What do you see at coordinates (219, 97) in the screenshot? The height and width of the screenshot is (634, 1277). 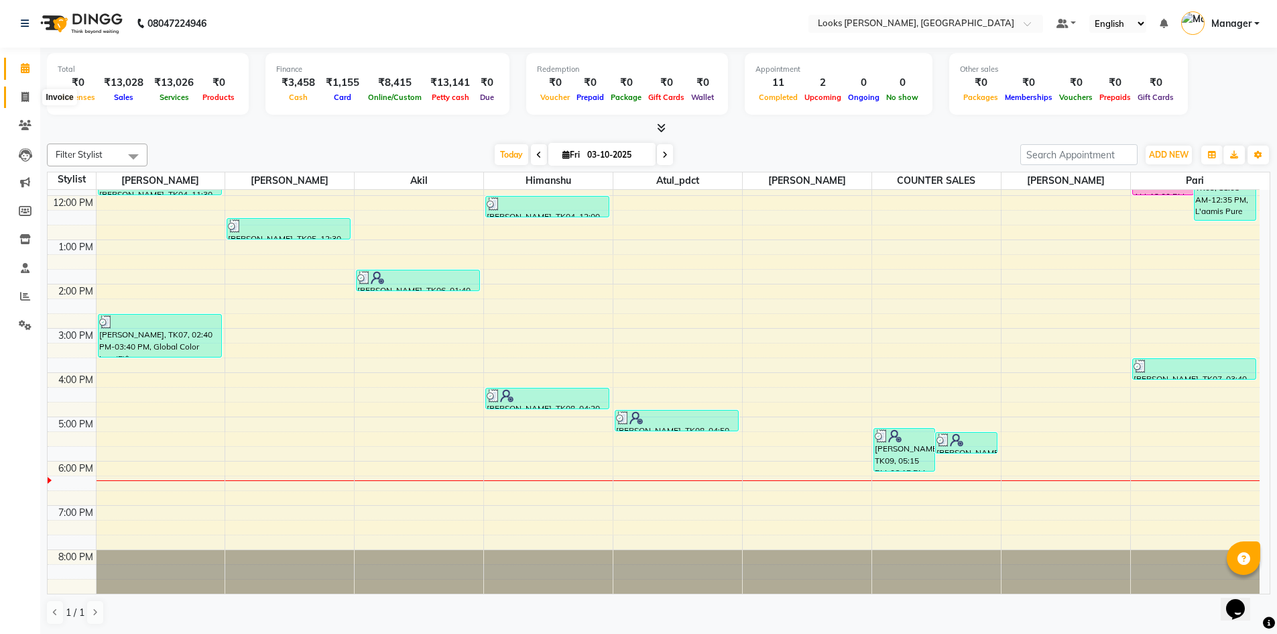 I see `span: Products` at bounding box center [219, 97].